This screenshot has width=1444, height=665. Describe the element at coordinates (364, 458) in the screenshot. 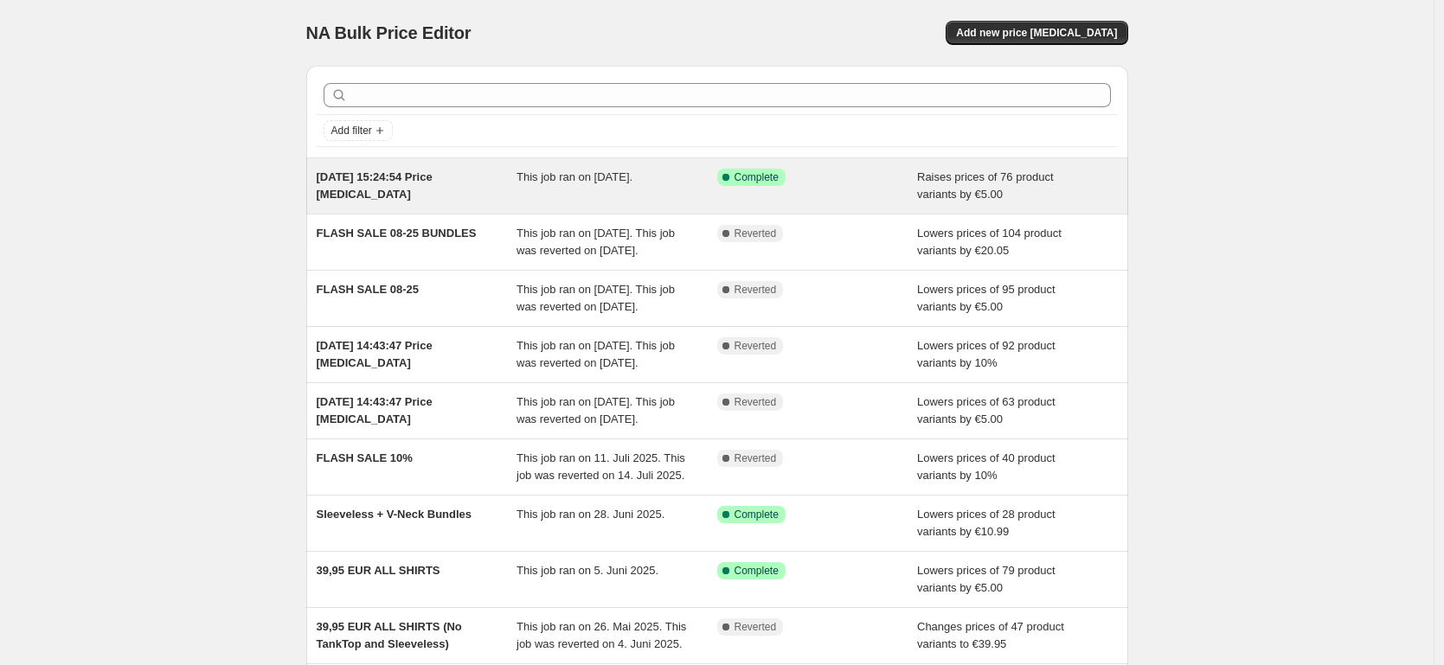

I see `span: FLASH SALE 10%` at that location.